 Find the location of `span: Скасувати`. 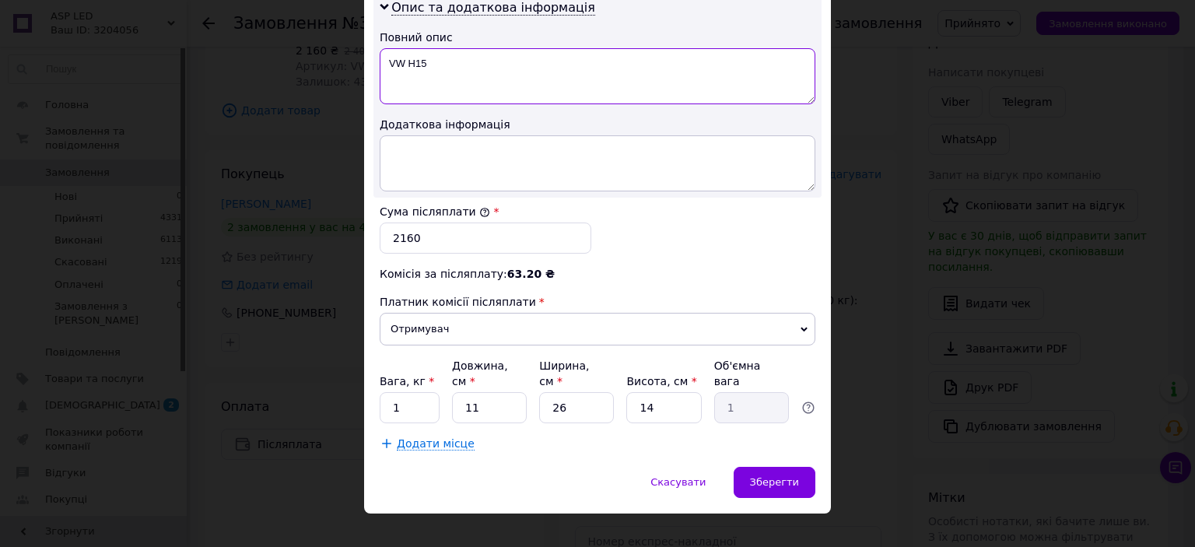

span: Скасувати is located at coordinates (678, 482).